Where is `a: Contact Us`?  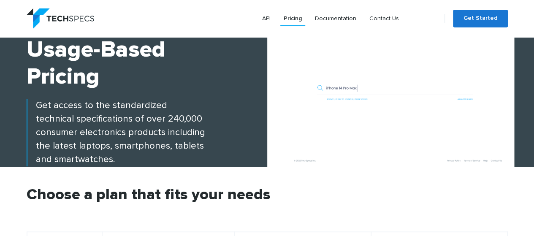 a: Contact Us is located at coordinates (384, 19).